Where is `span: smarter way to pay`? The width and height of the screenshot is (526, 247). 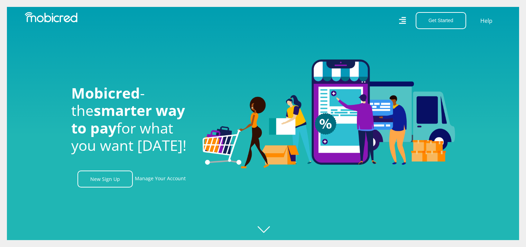
span: smarter way to pay is located at coordinates (128, 119).